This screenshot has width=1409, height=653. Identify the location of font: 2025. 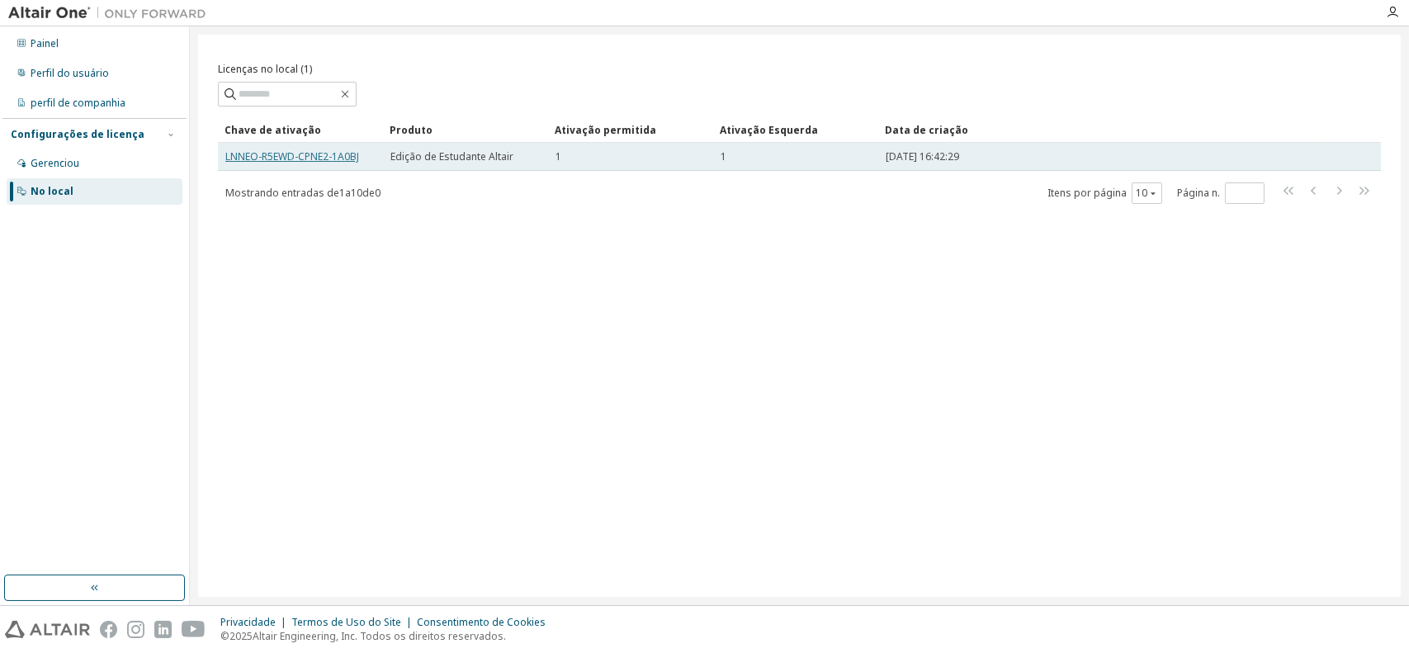
(241, 636).